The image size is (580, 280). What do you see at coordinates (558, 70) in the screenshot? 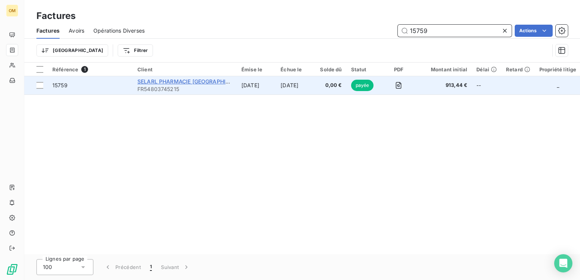
I see `div: Propriété litige` at bounding box center [558, 70].